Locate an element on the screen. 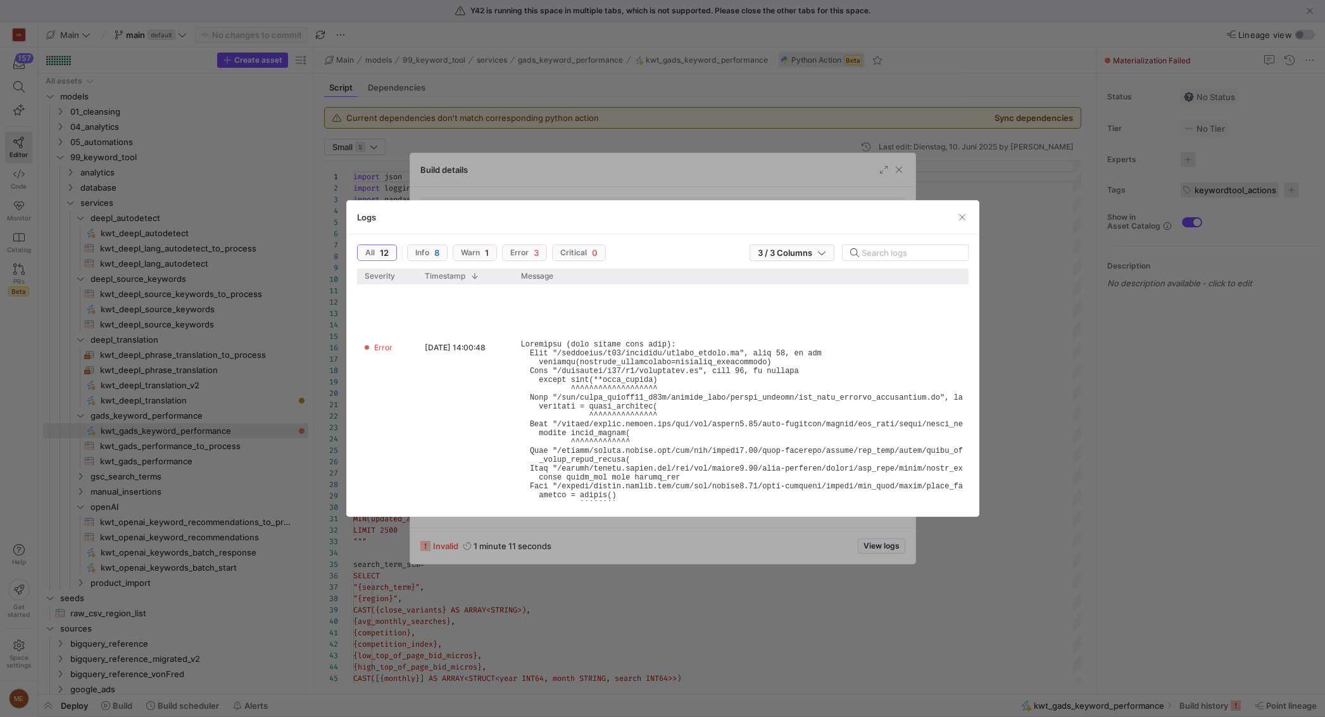 The width and height of the screenshot is (1325, 717). span: 1 is located at coordinates (487, 253).